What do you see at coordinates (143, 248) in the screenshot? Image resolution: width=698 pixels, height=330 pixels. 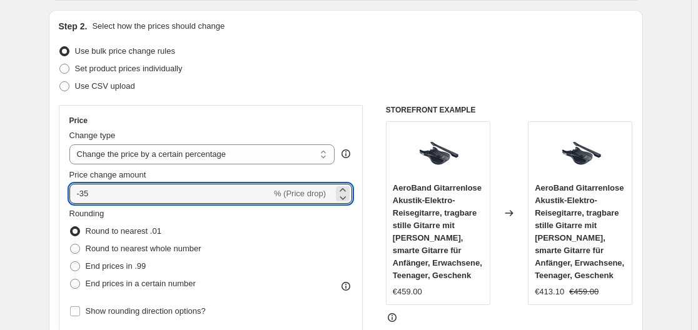 I see `span: Round to nearest whole number` at bounding box center [143, 248].